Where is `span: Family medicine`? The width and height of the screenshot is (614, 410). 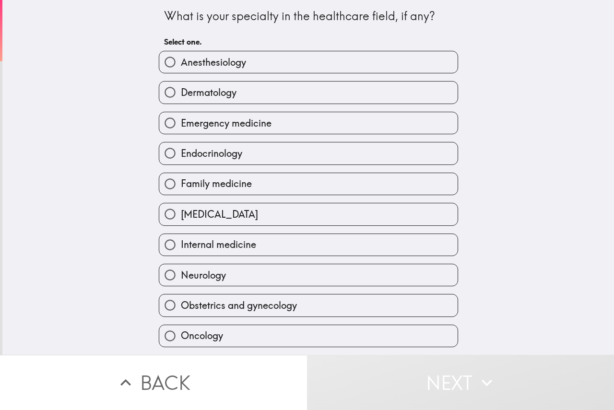 span: Family medicine is located at coordinates (216, 184).